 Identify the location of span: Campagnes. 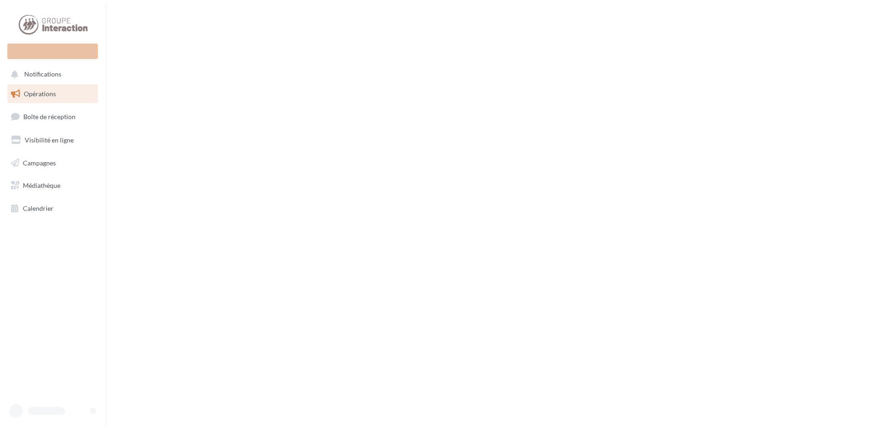
(39, 162).